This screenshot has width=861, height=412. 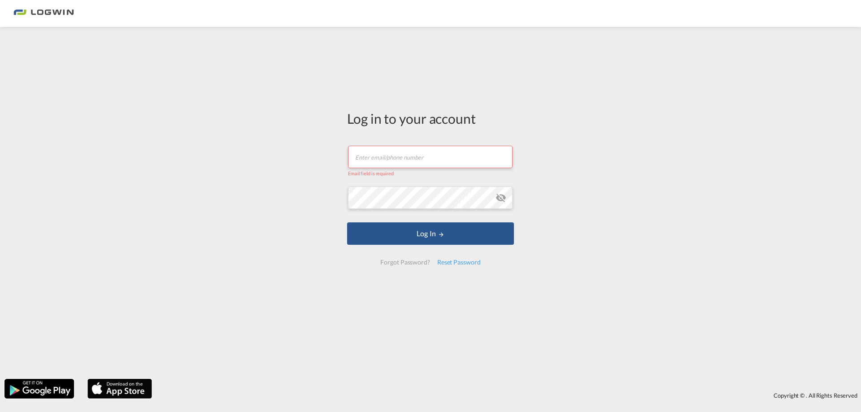 I want to click on div: Reset Password, so click(x=459, y=262).